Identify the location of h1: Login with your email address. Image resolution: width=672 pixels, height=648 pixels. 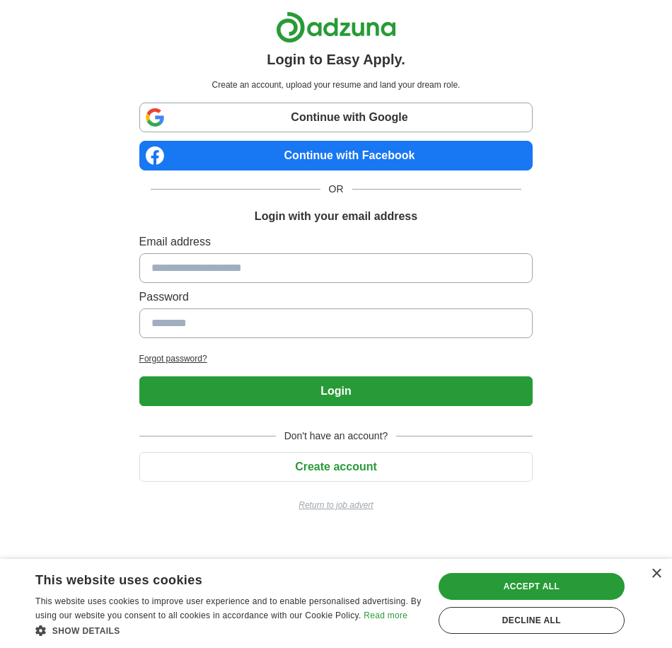
(336, 216).